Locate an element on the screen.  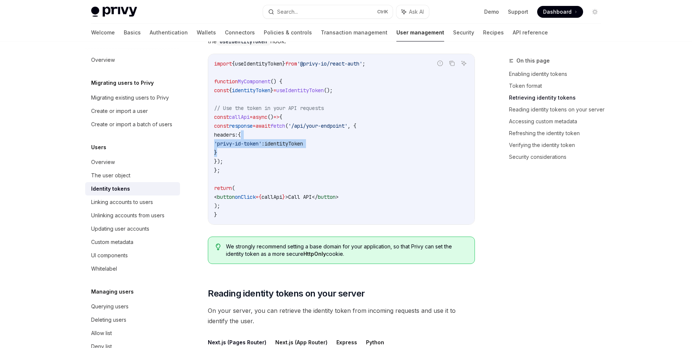
span: '/api/your-endpoint' is located at coordinates (318, 126).